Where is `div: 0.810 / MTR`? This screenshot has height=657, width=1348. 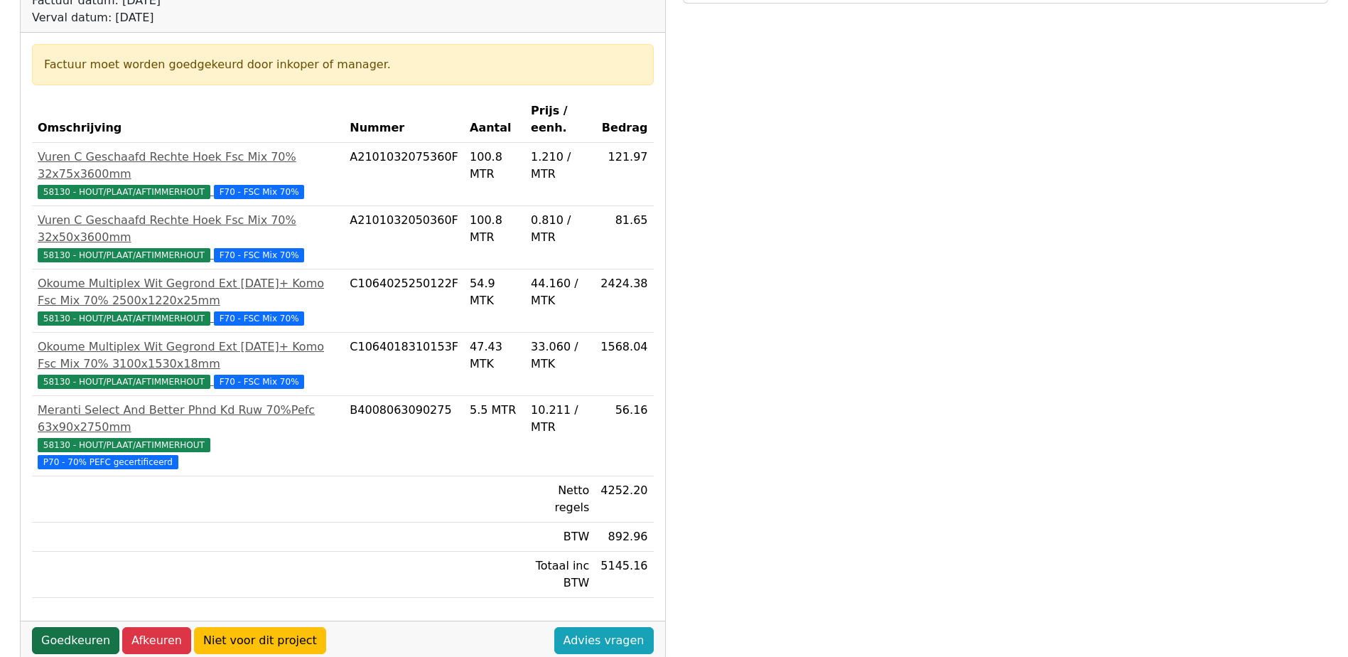 div: 0.810 / MTR is located at coordinates (560, 229).